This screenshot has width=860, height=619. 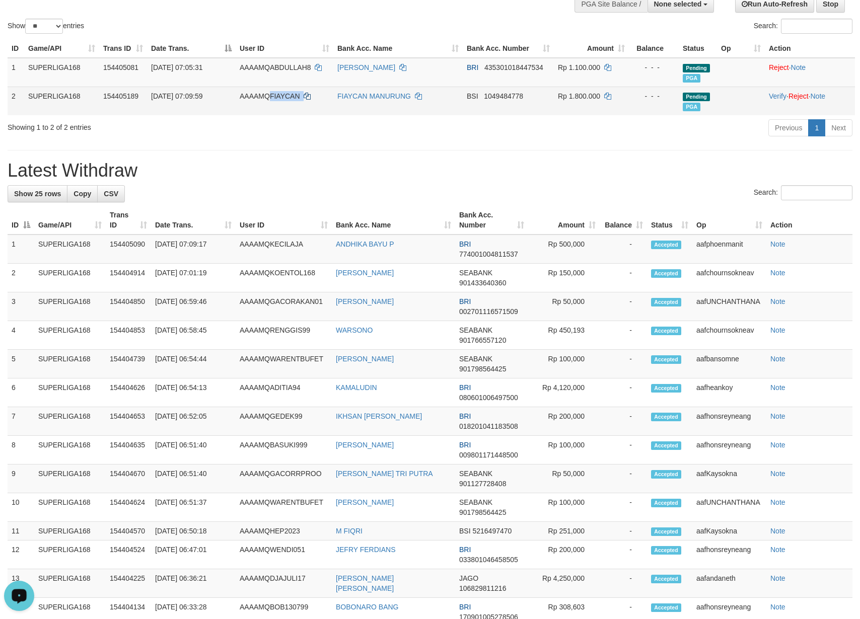 What do you see at coordinates (809, 220) in the screenshot?
I see `th: Action` at bounding box center [809, 220].